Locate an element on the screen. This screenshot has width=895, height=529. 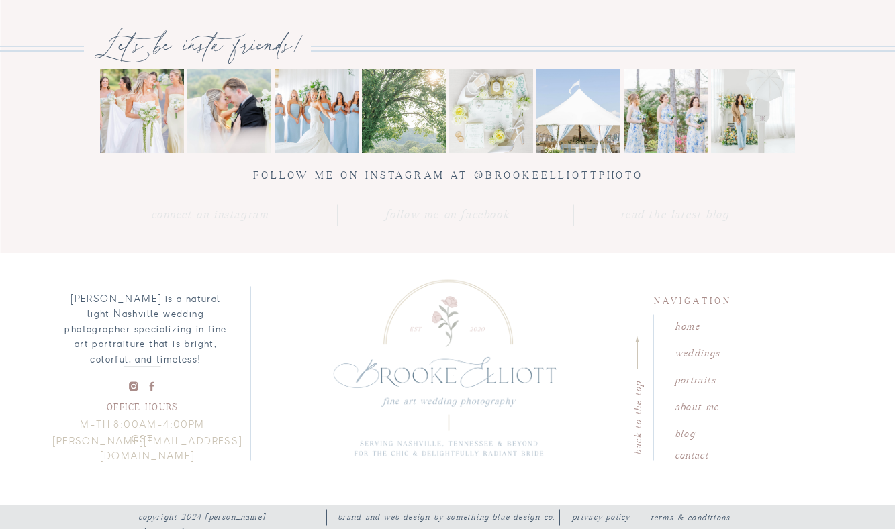
a: weddings is located at coordinates (713, 351).